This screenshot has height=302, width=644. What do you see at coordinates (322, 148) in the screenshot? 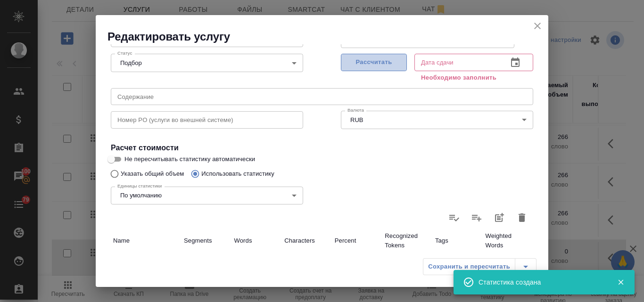
I see `h4: Расчет стоимости` at bounding box center [322, 148].